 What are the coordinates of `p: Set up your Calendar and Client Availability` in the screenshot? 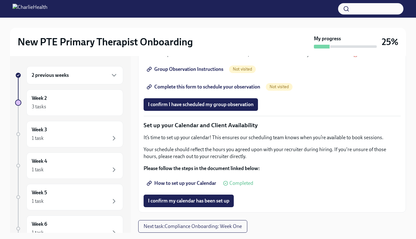 It's located at (272, 125).